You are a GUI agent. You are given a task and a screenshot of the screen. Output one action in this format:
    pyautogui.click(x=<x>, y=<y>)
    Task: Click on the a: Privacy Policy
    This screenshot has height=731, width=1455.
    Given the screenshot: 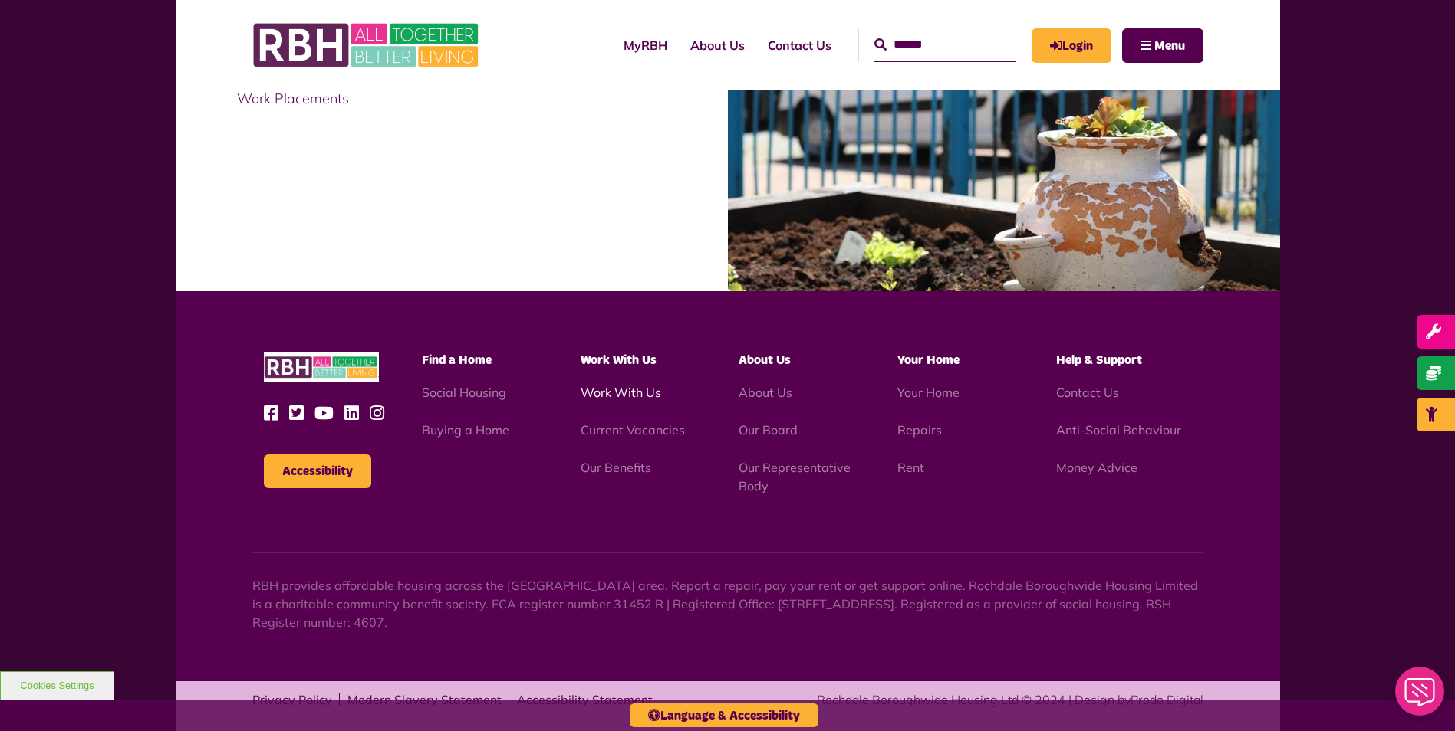 What is the action you would take?
    pyautogui.click(x=292, y=700)
    